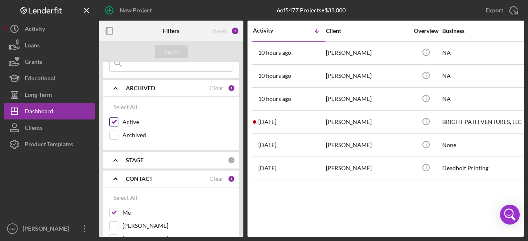 This screenshot has height=241, width=528. Describe the element at coordinates (220, 31) in the screenshot. I see `div: Reset` at that location.